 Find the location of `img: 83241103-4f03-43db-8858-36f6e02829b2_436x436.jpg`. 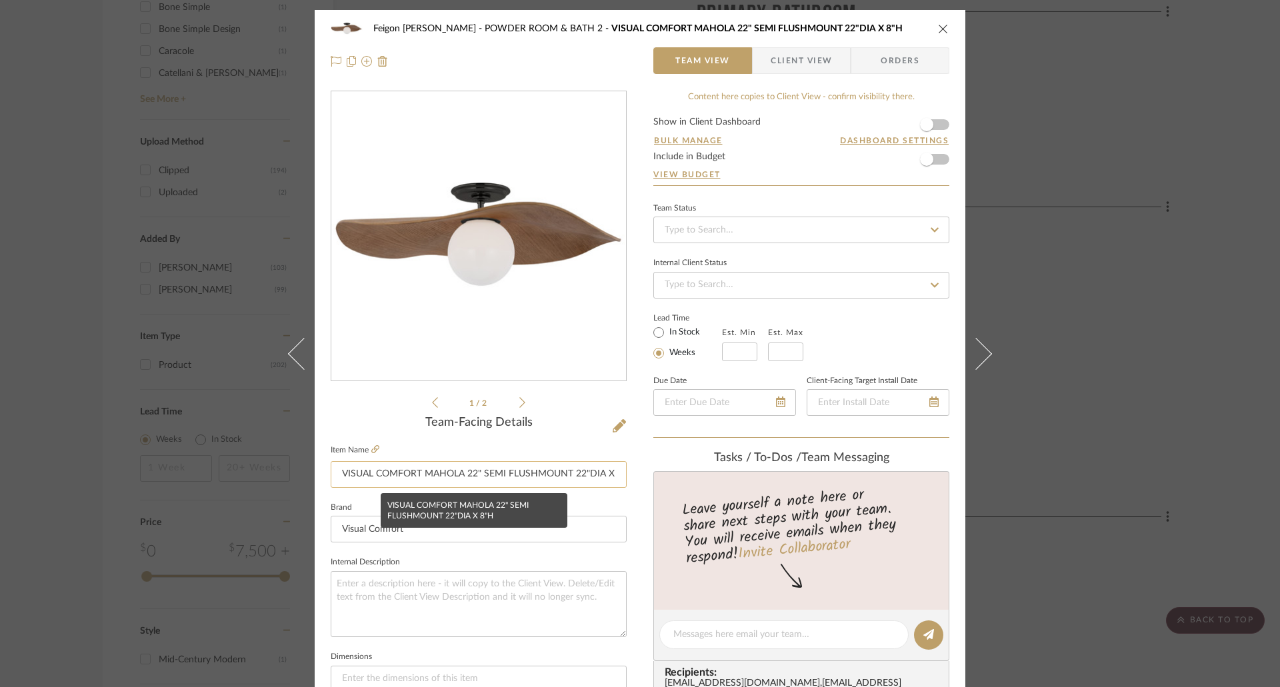

img: 83241103-4f03-43db-8858-36f6e02829b2_436x436.jpg is located at coordinates (479, 236).